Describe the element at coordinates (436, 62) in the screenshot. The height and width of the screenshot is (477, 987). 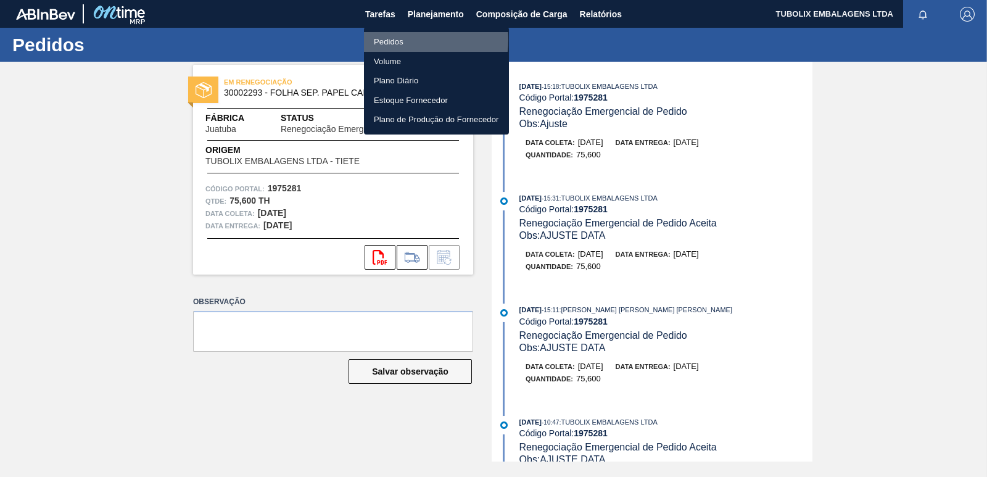
I see `li: Volume` at that location.